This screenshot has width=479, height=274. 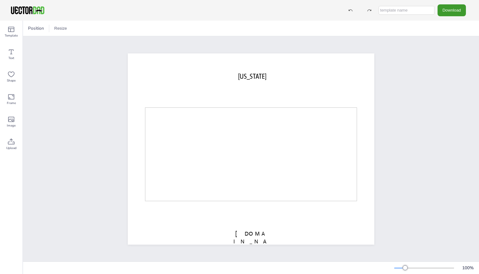 What do you see at coordinates (468, 267) in the screenshot?
I see `div: 100 %` at bounding box center [468, 267].